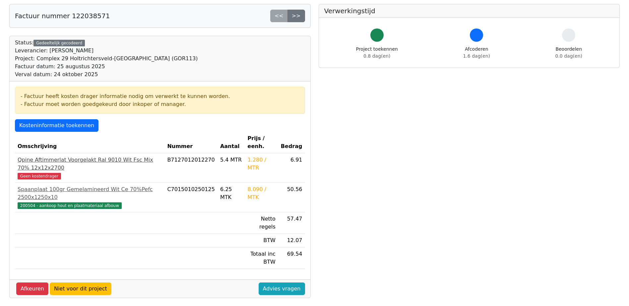 The height and width of the screenshot is (306, 629). What do you see at coordinates (160, 104) in the screenshot?
I see `div: - Factuur moet worden goedgekeurd door inkoper of manager.` at bounding box center [160, 104].